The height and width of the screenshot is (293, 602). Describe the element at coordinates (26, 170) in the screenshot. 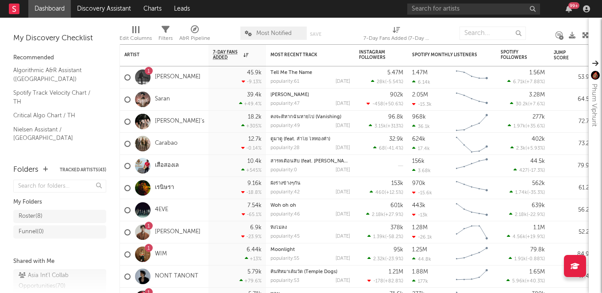

I see `div: Folders` at that location.